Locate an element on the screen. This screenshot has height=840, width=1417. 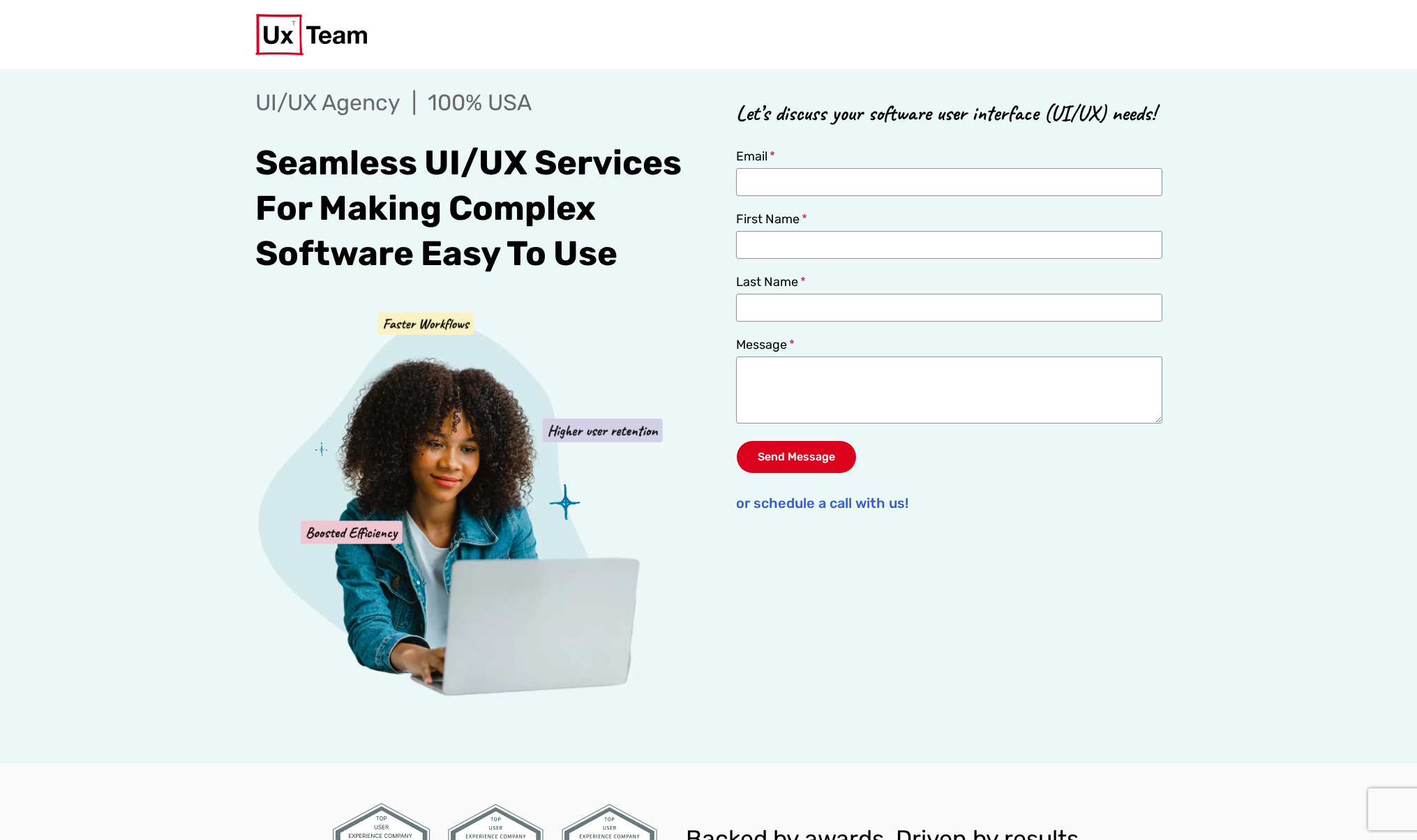
span: Send Message is located at coordinates (796, 457).